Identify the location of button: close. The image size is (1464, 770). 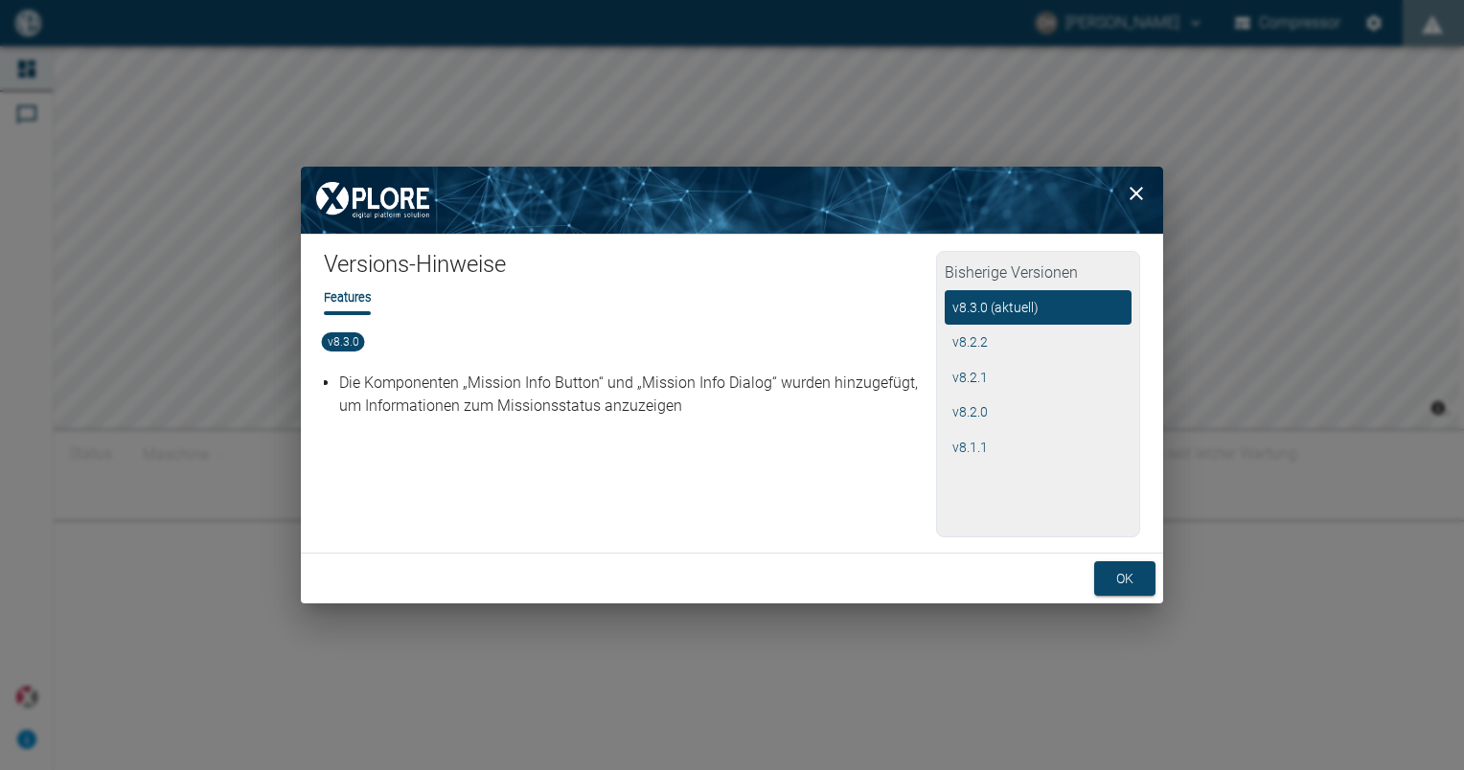
(1136, 194).